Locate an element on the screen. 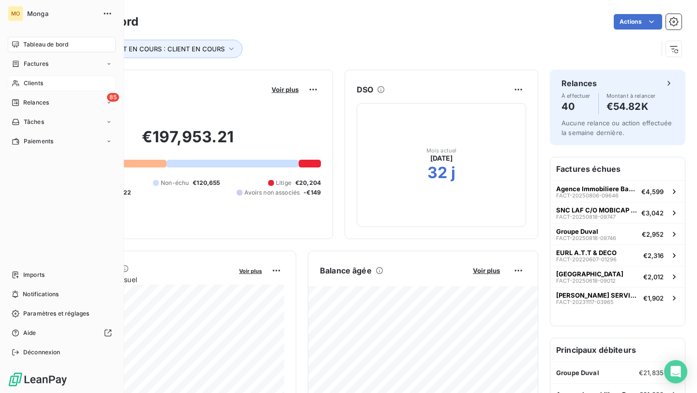 This screenshot has height=393, width=697. span: Imports is located at coordinates (34, 275).